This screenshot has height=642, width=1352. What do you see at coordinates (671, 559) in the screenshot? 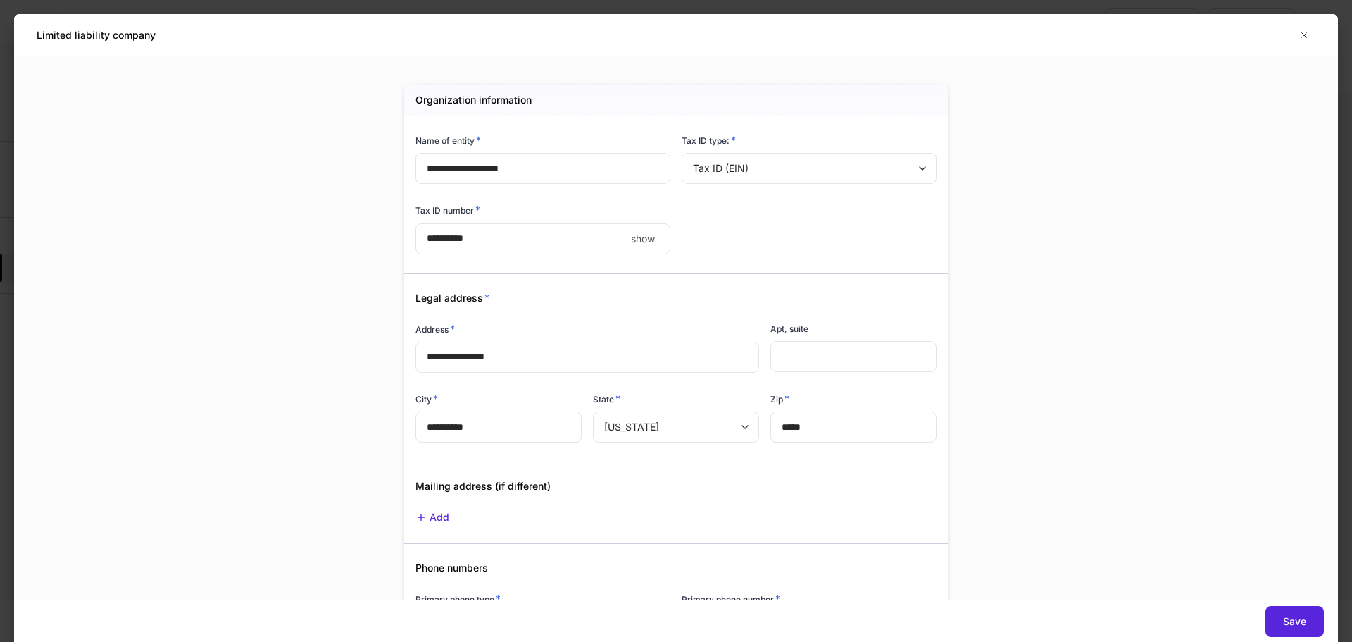
I see `div: Phone numbers` at bounding box center [671, 559].